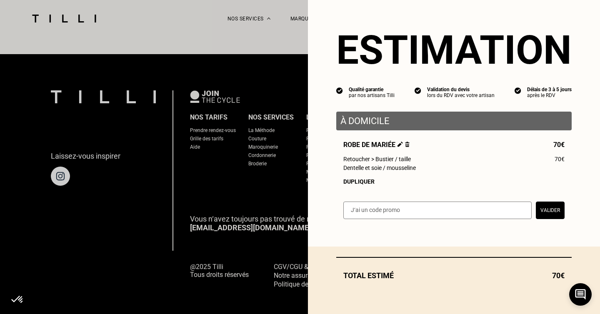 Image resolution: width=600 pixels, height=314 pixels. I want to click on div: après le RDV, so click(549, 95).